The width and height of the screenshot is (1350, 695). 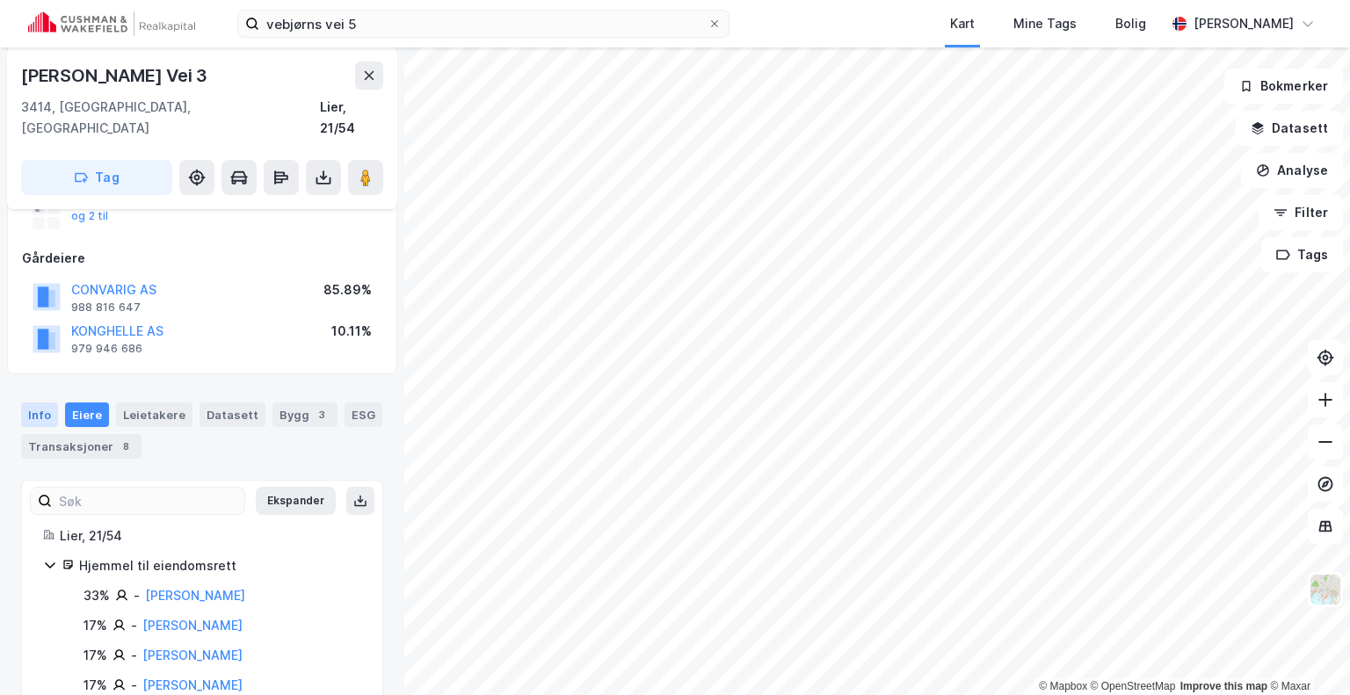 I want to click on div: Datasett, so click(x=232, y=415).